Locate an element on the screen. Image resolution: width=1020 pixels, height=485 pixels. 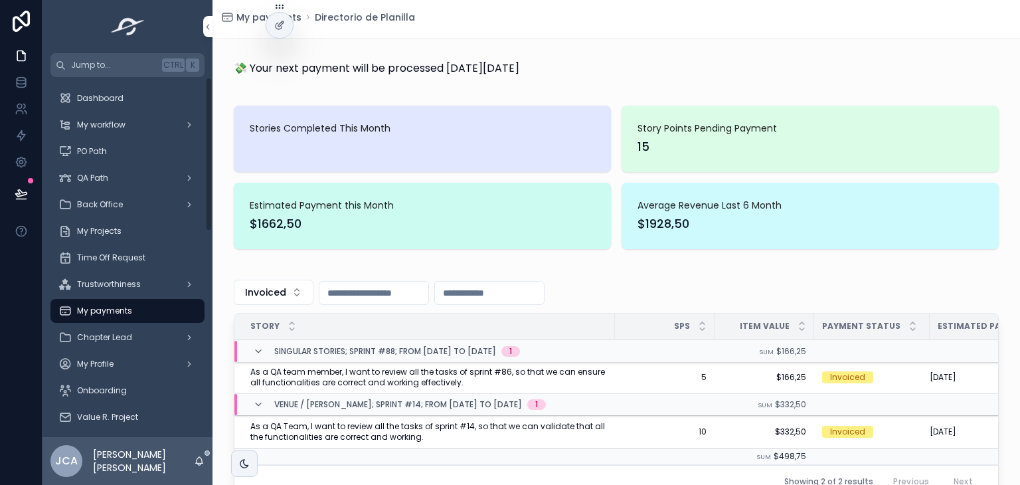
span: My Profile is located at coordinates (95, 364).